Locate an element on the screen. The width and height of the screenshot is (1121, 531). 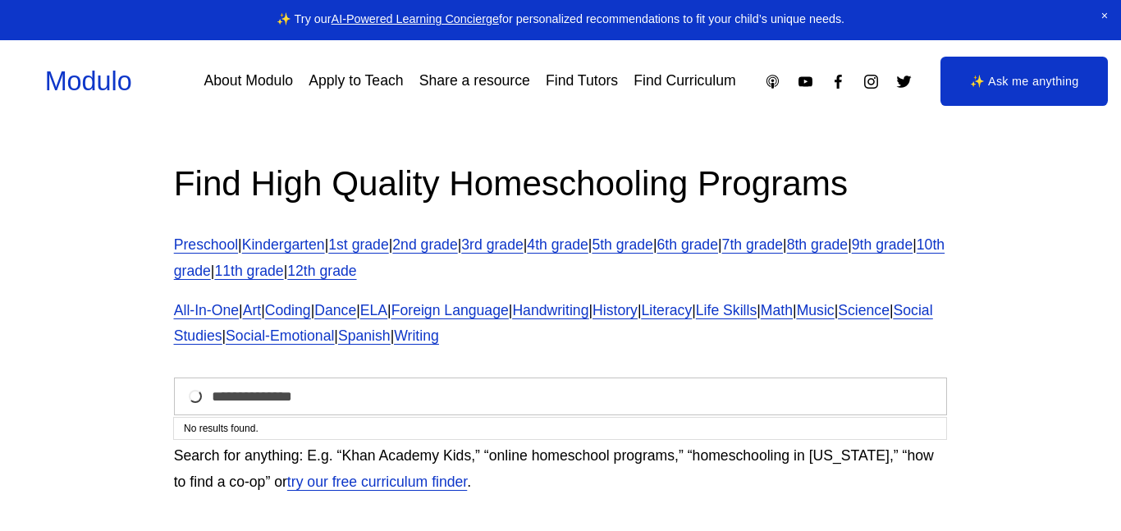
span: Handwriting is located at coordinates (550, 310).